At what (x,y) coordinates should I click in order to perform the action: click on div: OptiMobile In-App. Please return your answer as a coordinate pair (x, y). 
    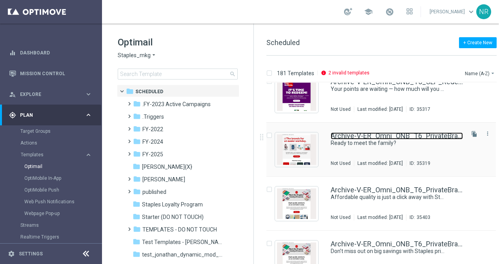
    Looking at the image, I should click on (63, 178).